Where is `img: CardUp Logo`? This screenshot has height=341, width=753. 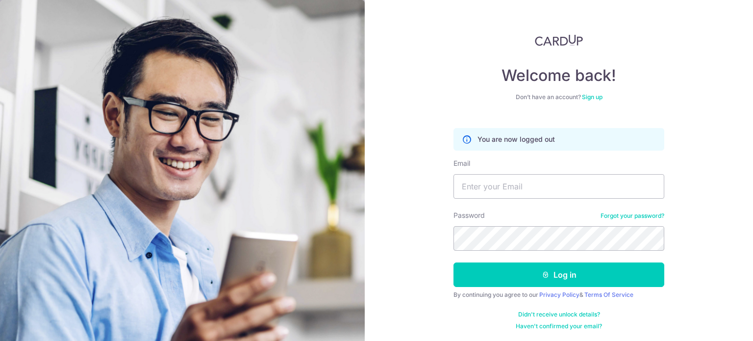
img: CardUp Logo is located at coordinates (559, 40).